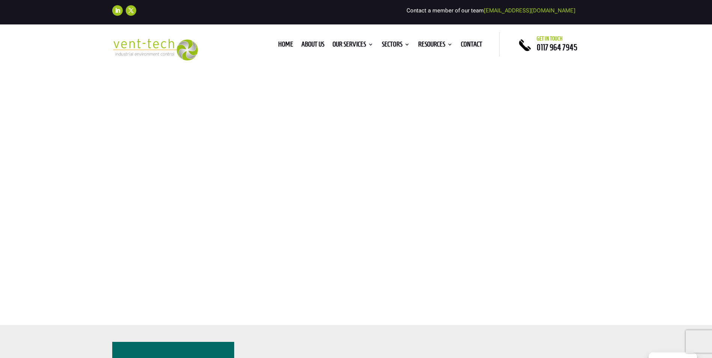 This screenshot has width=712, height=358. What do you see at coordinates (472, 46) in the screenshot?
I see `a: Contact` at bounding box center [472, 46].